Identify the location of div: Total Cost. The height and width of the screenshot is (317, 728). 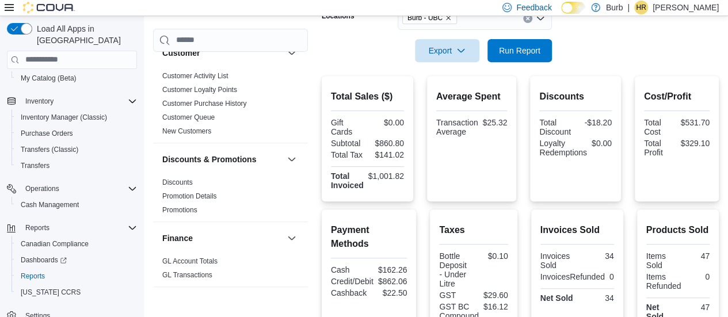
(659, 127).